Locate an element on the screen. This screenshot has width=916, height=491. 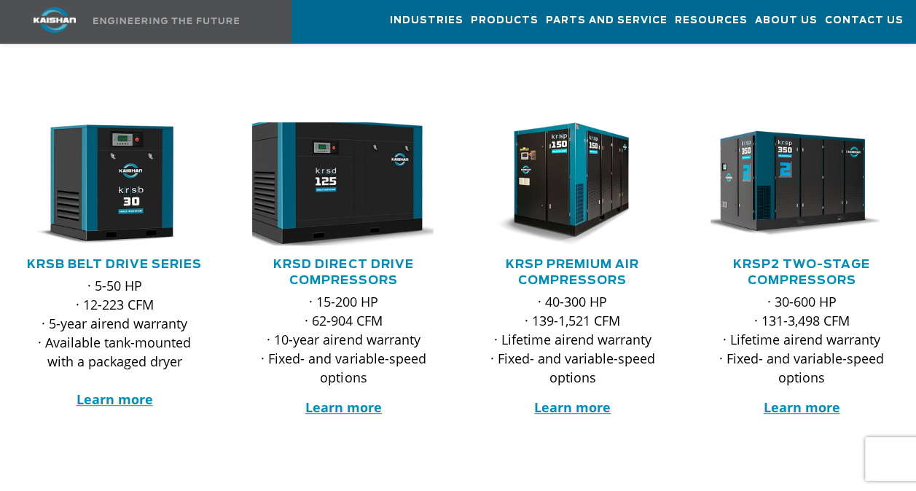
a: KRSP2 Two-Stage Compressors is located at coordinates (802, 273).